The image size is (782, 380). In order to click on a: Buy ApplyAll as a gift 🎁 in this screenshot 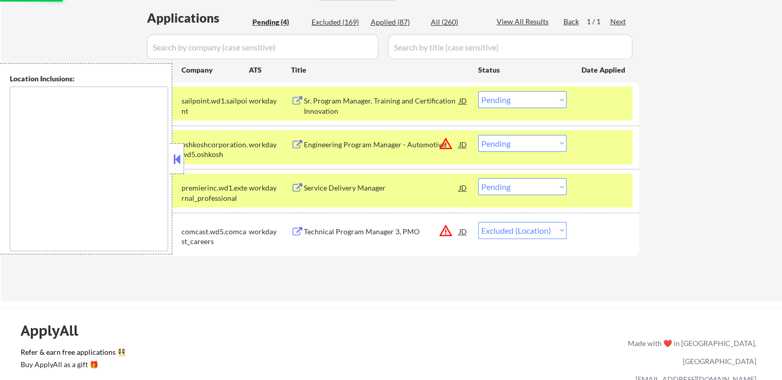, I will do `click(72, 365)`.